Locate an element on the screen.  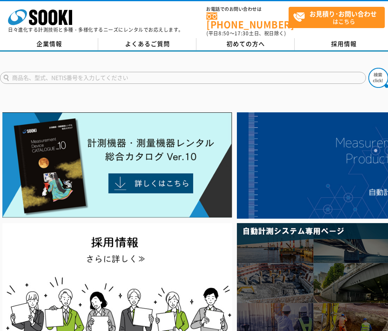
strong: お見積り･お問い合わせ is located at coordinates (343, 14).